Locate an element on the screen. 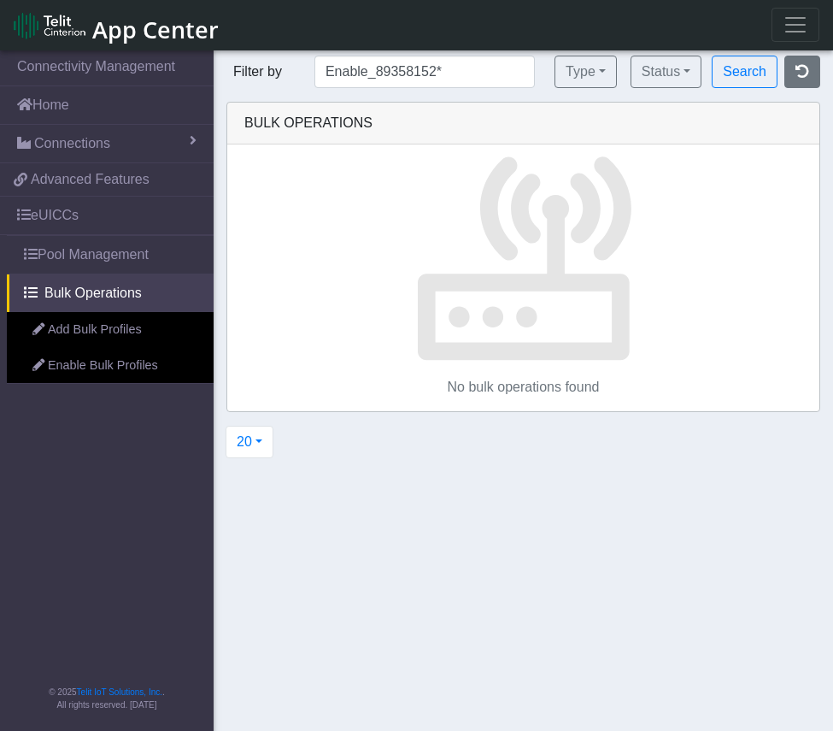 Image resolution: width=833 pixels, height=731 pixels. button: 20 is located at coordinates (250, 442).